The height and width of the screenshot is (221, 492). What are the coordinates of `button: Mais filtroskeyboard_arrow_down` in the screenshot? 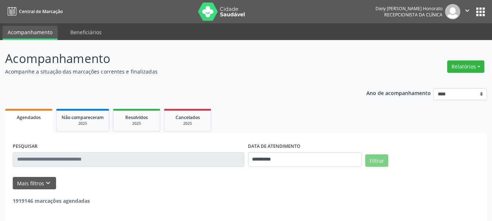 It's located at (34, 183).